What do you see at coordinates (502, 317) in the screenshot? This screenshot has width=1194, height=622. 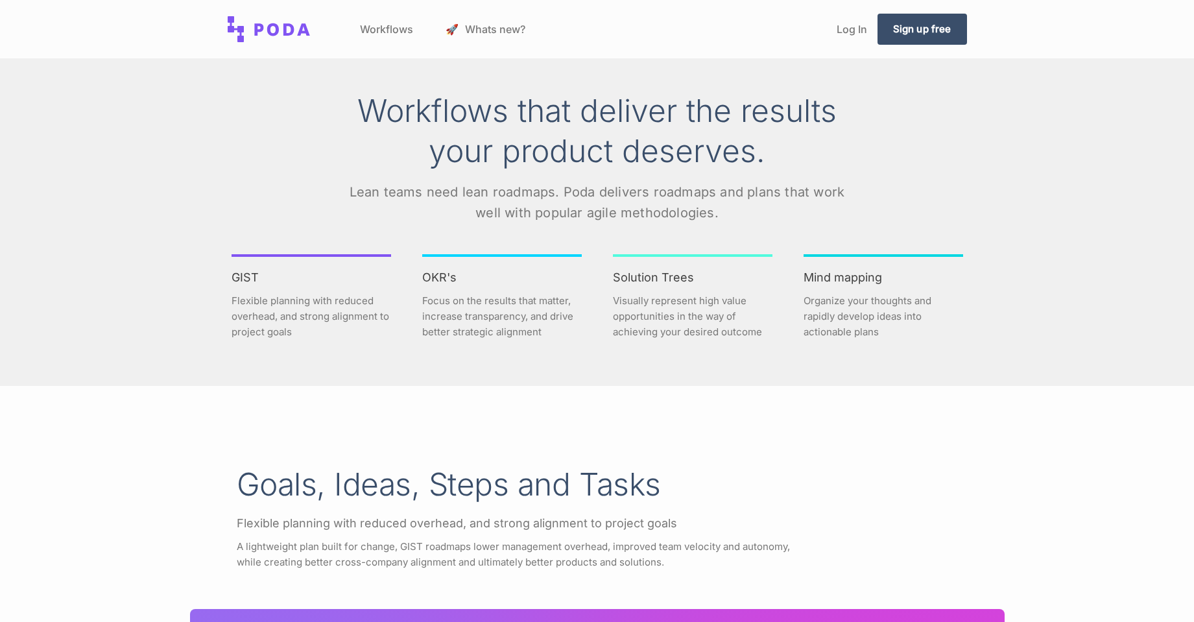 I see `p: Focus on the results that matter, increase transparency, and drive better strategic alignment` at bounding box center [502, 317].